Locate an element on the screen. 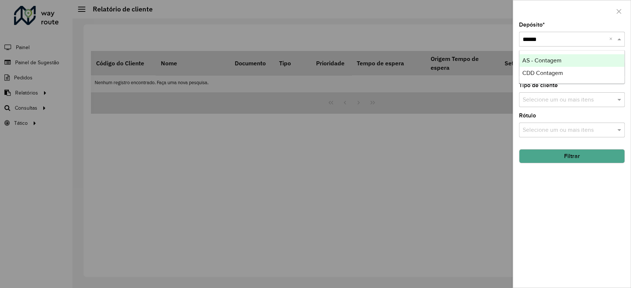 The height and width of the screenshot is (288, 631). span: CDD Contagem is located at coordinates (542, 73).